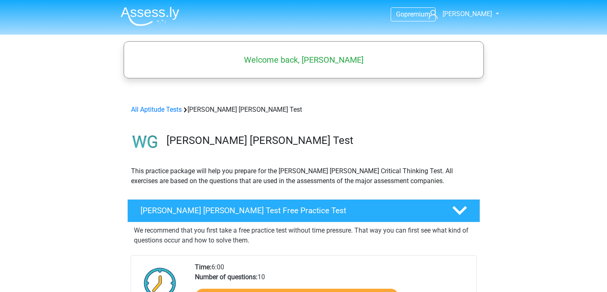 Image resolution: width=607 pixels, height=292 pixels. I want to click on a: Gopremium, so click(413, 14).